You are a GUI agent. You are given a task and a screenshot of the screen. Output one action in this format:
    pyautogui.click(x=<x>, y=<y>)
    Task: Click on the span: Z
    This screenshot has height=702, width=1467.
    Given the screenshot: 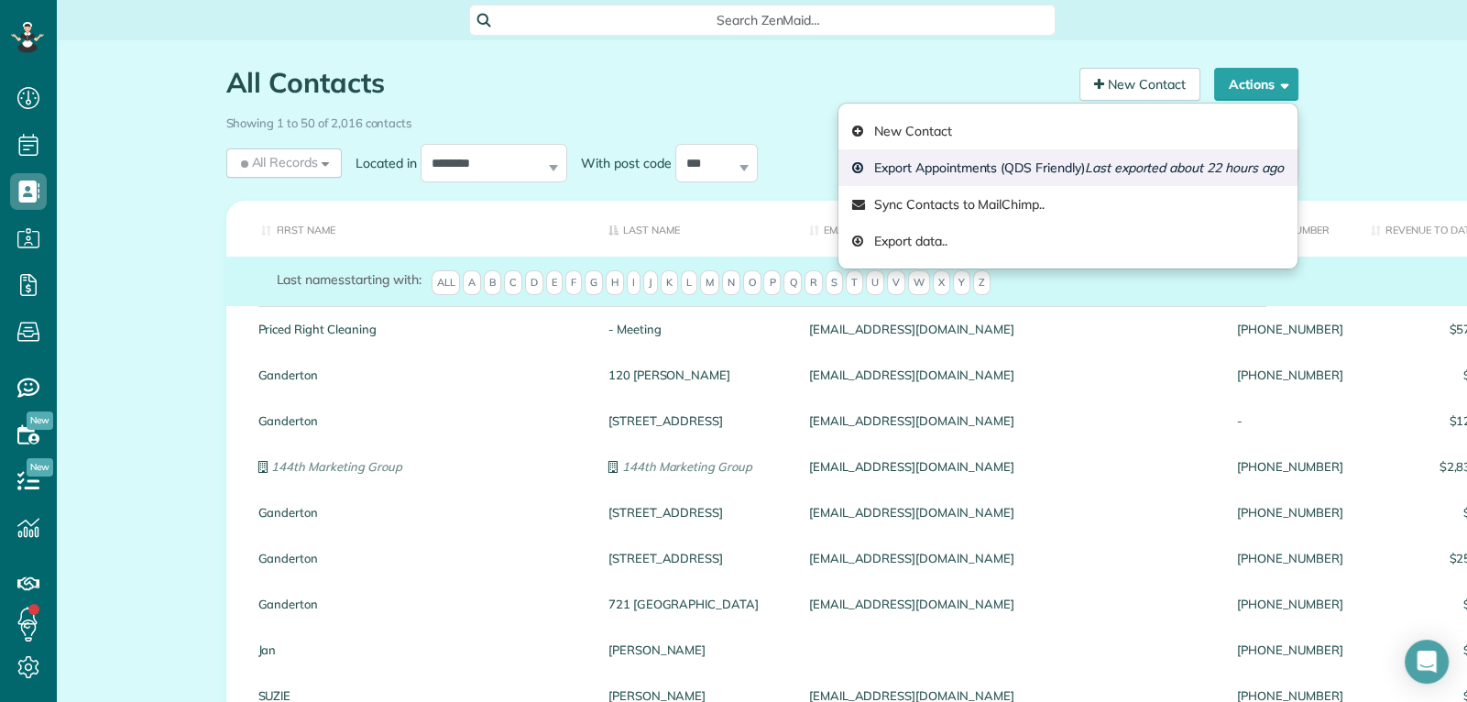 What is the action you would take?
    pyautogui.click(x=981, y=283)
    